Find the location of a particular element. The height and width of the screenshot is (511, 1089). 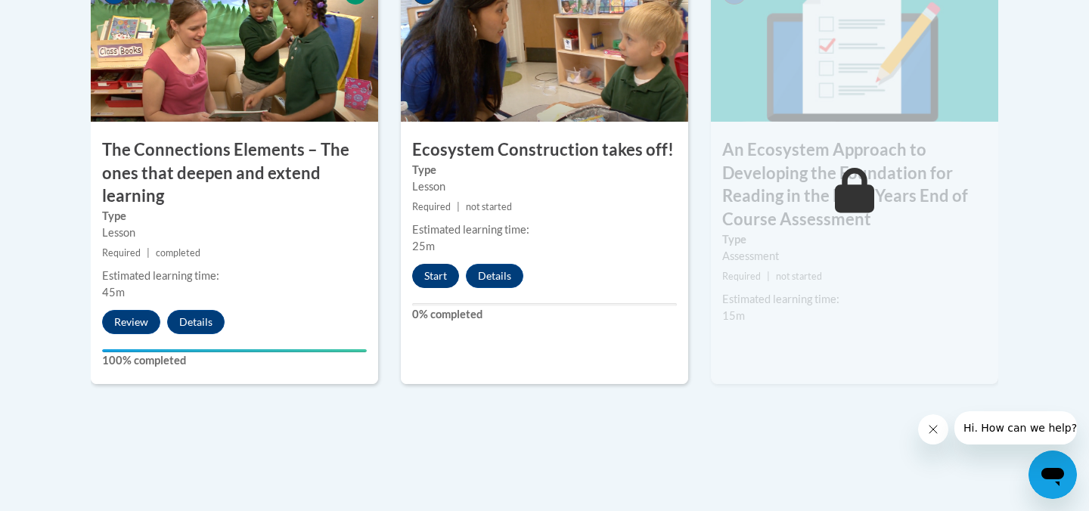

button: Review is located at coordinates (131, 322).